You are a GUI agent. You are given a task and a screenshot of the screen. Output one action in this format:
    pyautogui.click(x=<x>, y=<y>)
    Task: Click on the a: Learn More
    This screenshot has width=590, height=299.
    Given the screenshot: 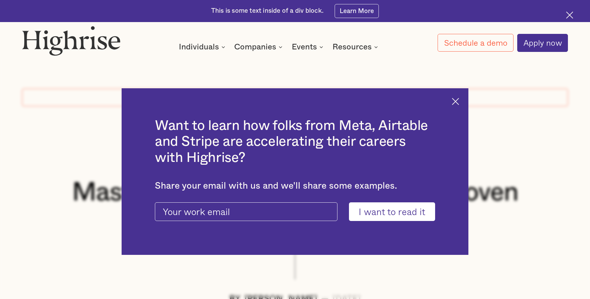 What is the action you would take?
    pyautogui.click(x=357, y=11)
    